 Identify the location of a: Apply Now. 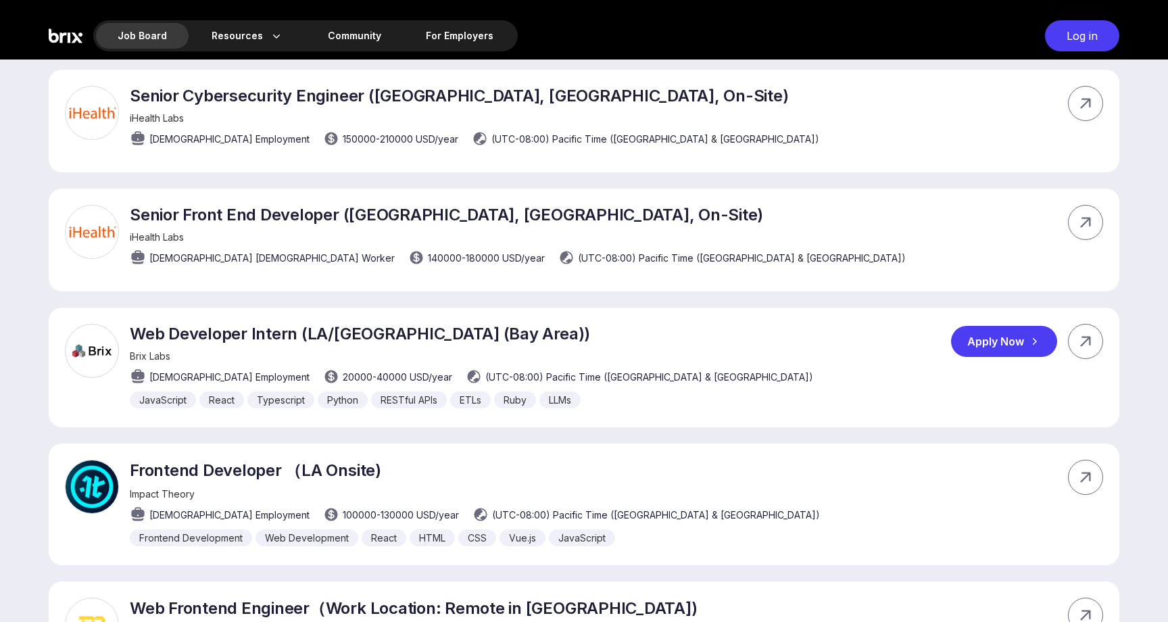
(1009, 341).